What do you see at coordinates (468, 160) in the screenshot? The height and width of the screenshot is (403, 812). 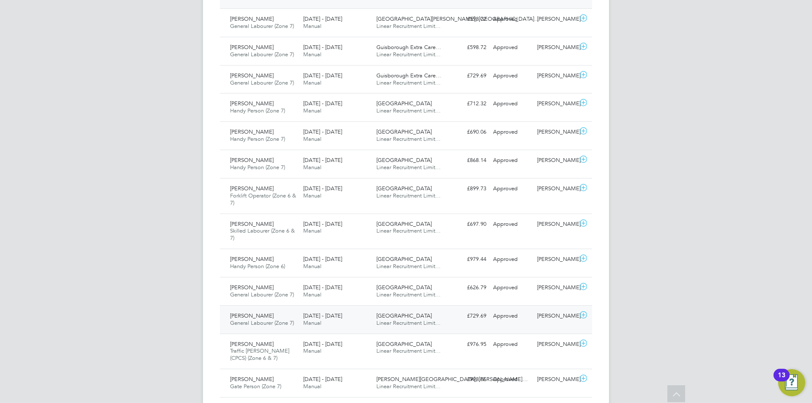 I see `div: £868.14` at bounding box center [468, 160].